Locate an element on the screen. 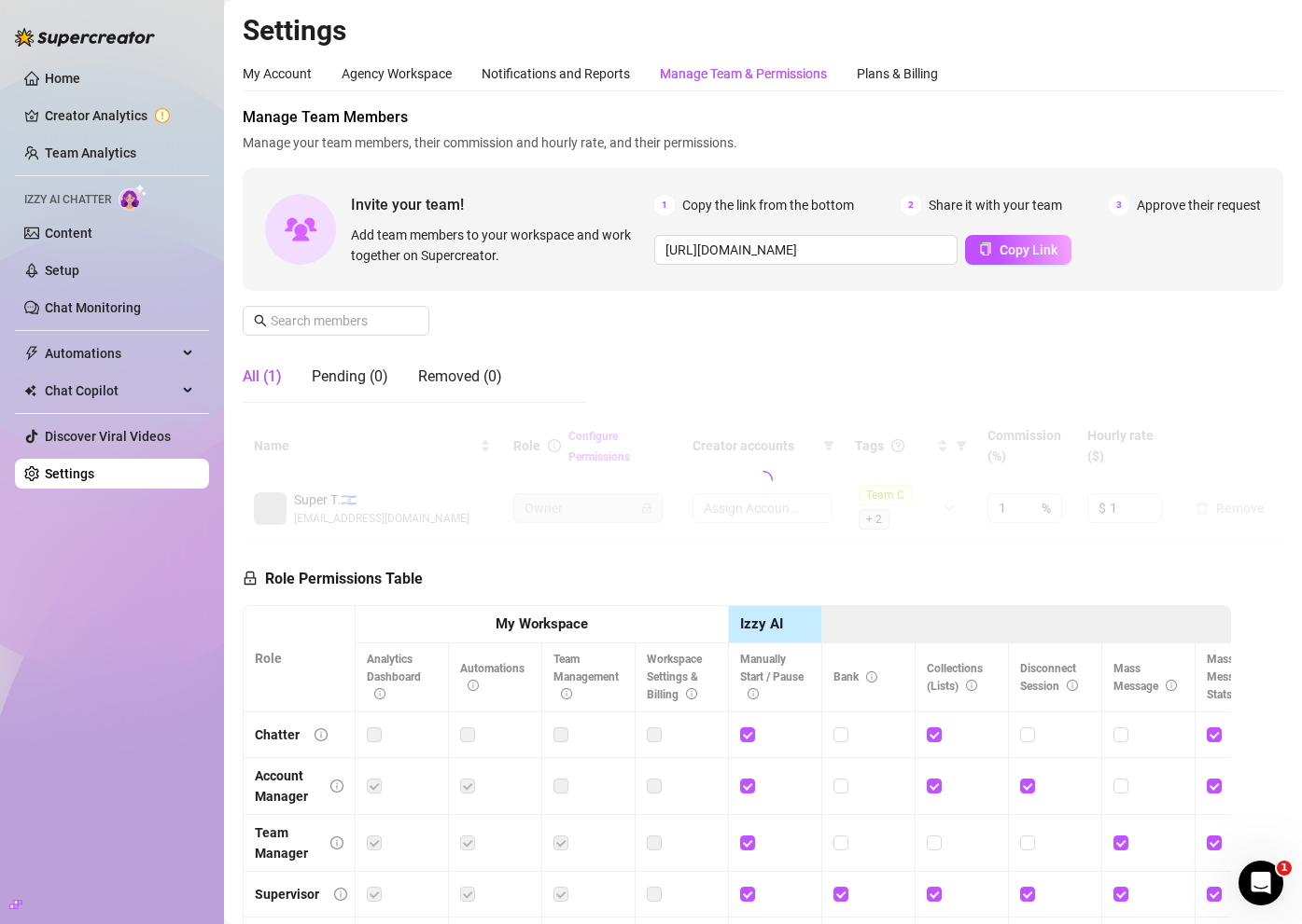  span: thunderbolt is located at coordinates (32, 353).